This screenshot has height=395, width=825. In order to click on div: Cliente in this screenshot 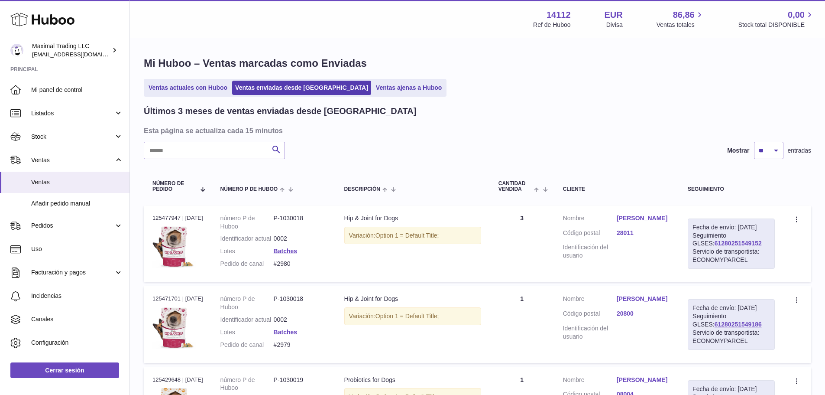, I will do `click(617, 189)`.